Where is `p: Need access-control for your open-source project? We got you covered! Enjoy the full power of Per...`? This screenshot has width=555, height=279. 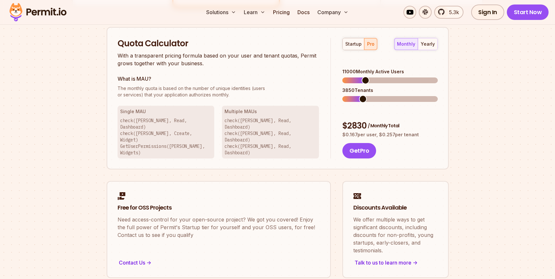
p: Need access-control for your open-source project? We got you covered! Enjoy the full power of Per... is located at coordinates (219, 227).